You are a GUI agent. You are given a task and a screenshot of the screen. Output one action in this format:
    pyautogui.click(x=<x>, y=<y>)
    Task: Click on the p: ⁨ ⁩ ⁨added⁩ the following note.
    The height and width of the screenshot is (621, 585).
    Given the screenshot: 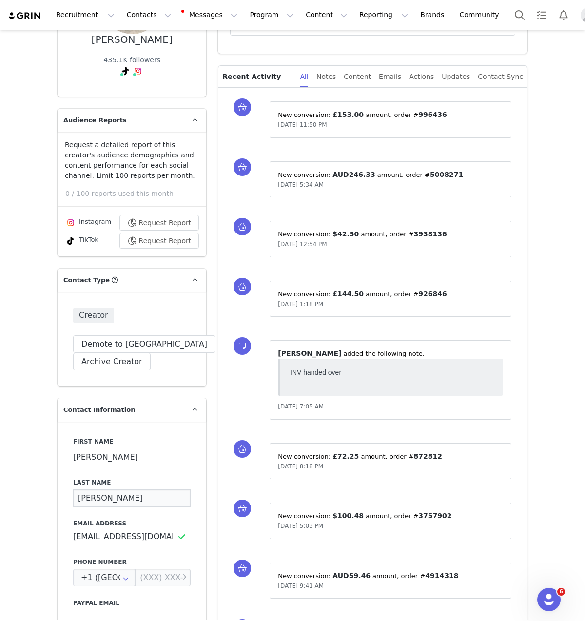 What is the action you would take?
    pyautogui.click(x=391, y=354)
    